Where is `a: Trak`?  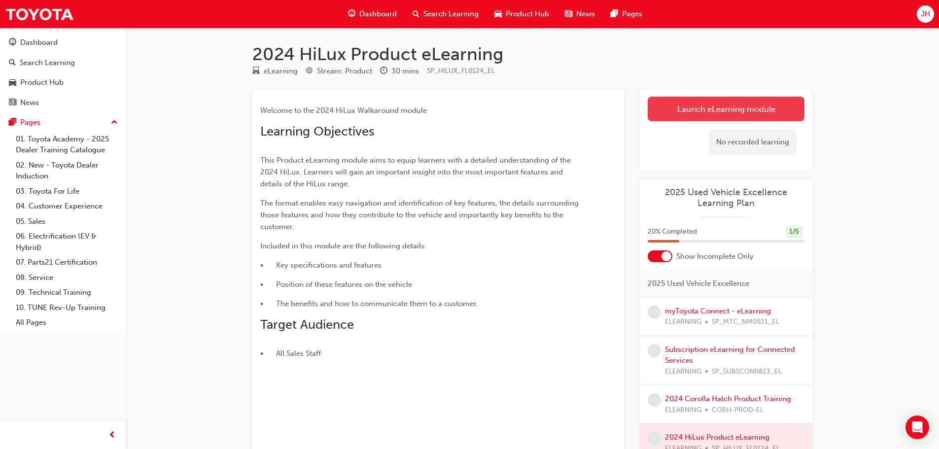
a: Trak is located at coordinates (39, 14).